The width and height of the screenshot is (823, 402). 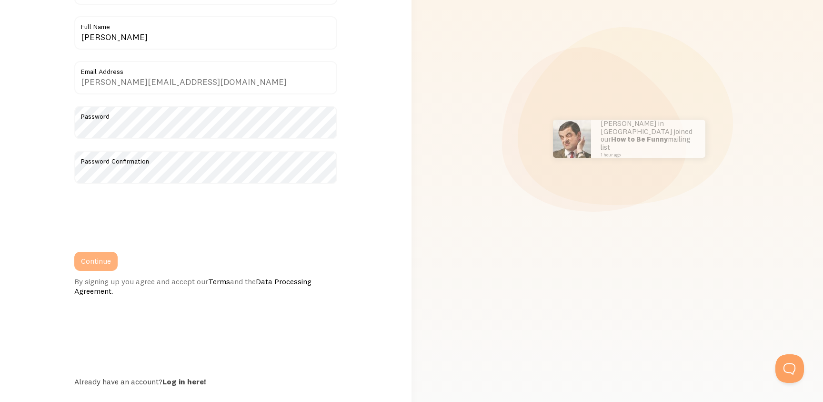 What do you see at coordinates (184, 381) in the screenshot?
I see `a: Log in here!` at bounding box center [184, 381].